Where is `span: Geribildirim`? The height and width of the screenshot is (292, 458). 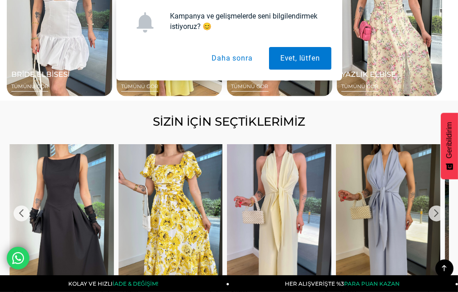 span: Geribildirim is located at coordinates (450, 140).